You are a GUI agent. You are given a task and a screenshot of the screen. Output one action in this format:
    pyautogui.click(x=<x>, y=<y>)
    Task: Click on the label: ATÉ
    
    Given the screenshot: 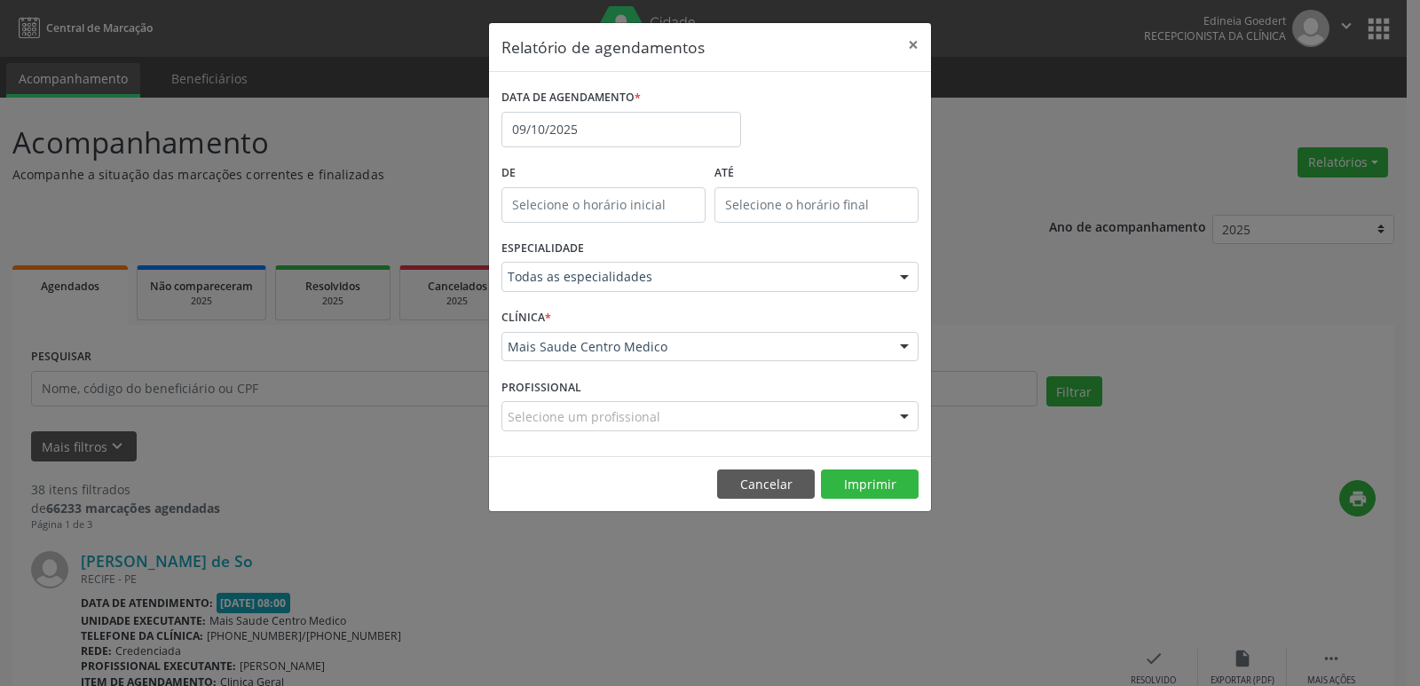 What is the action you would take?
    pyautogui.click(x=817, y=173)
    